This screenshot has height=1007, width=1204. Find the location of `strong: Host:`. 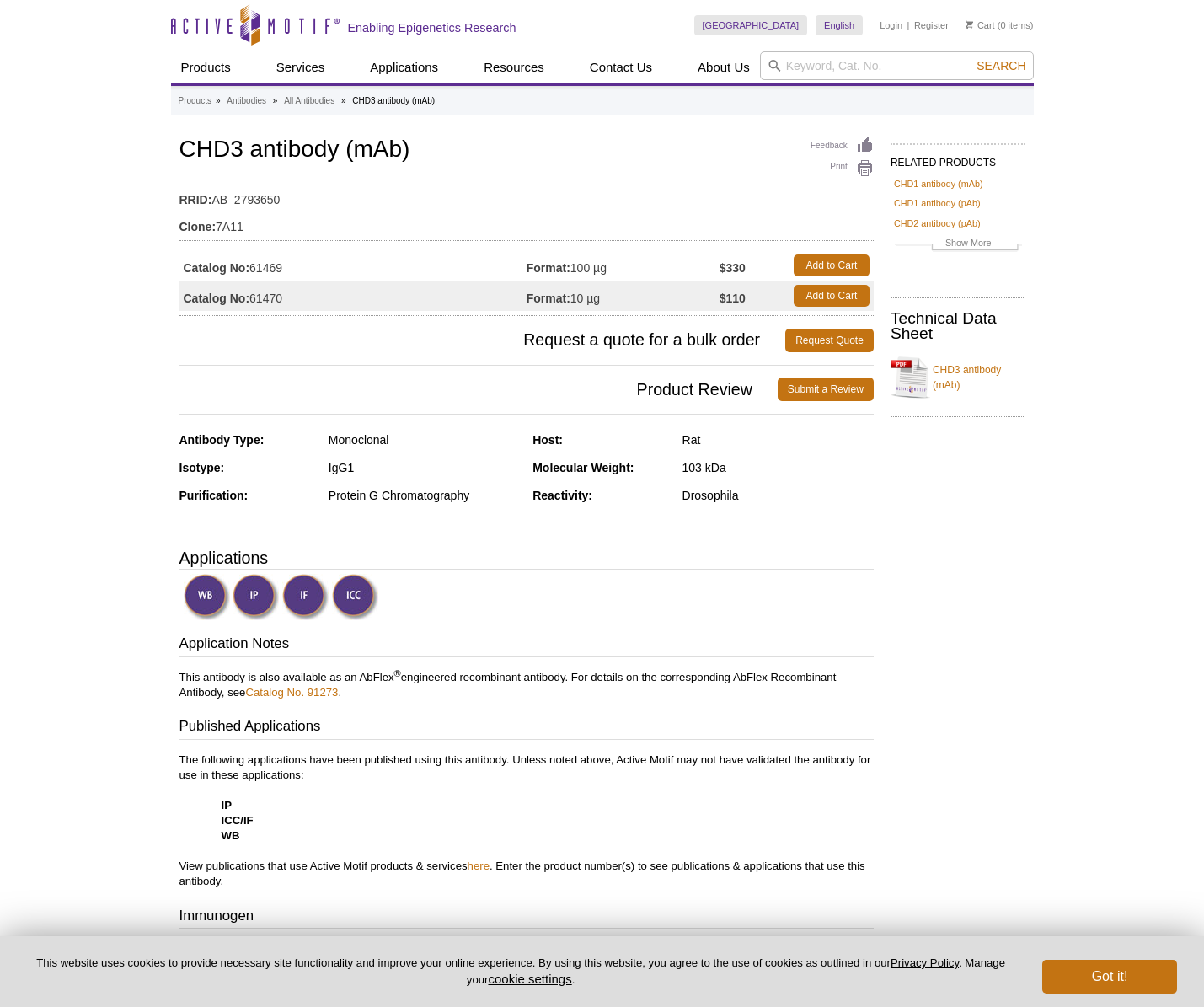

strong: Host: is located at coordinates (548, 440).